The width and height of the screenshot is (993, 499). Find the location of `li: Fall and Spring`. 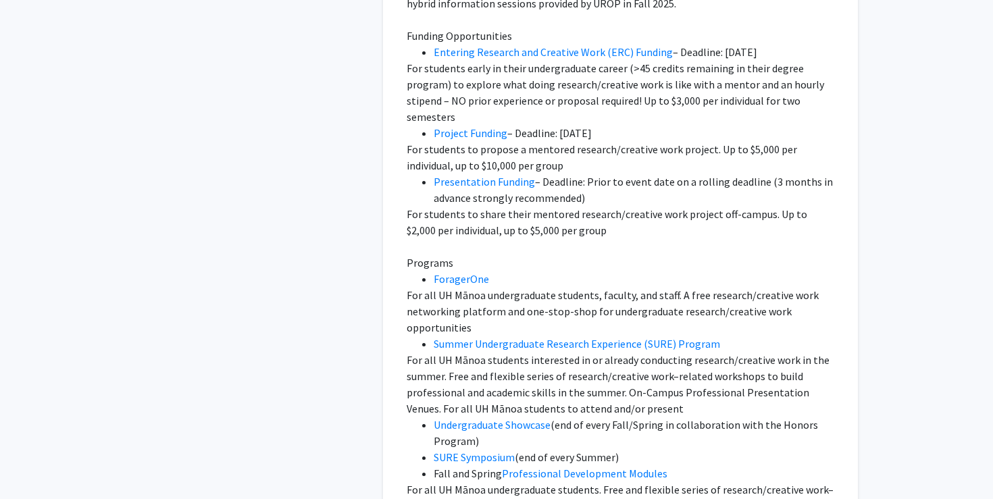

li: Fall and Spring is located at coordinates (634, 474).